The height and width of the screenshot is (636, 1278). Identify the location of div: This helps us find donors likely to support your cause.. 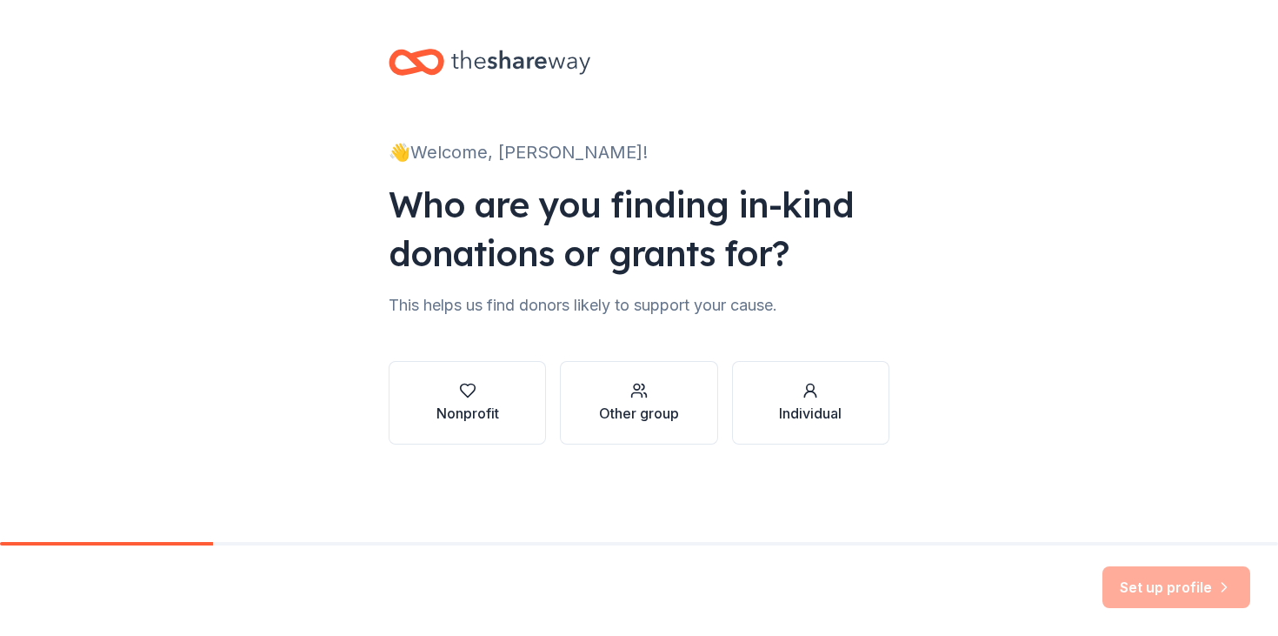
(639, 305).